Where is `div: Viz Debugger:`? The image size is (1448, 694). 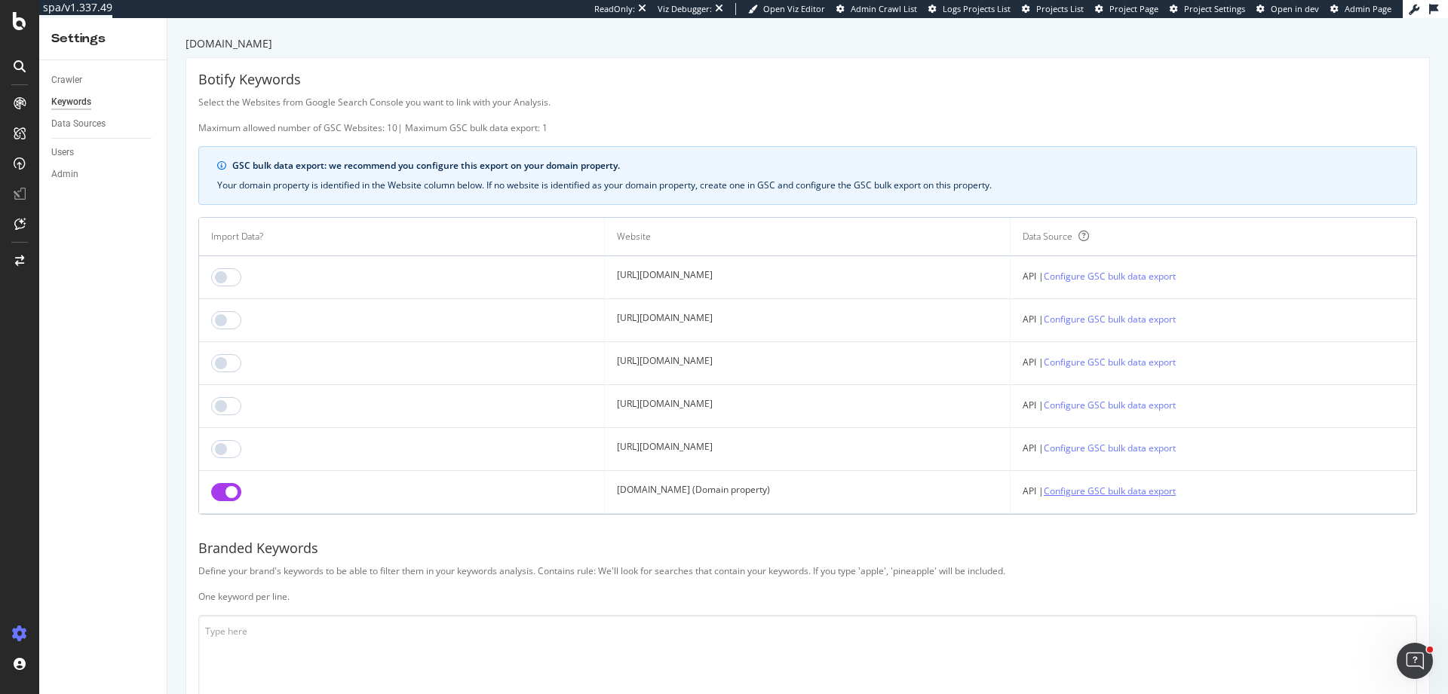 div: Viz Debugger: is located at coordinates (685, 9).